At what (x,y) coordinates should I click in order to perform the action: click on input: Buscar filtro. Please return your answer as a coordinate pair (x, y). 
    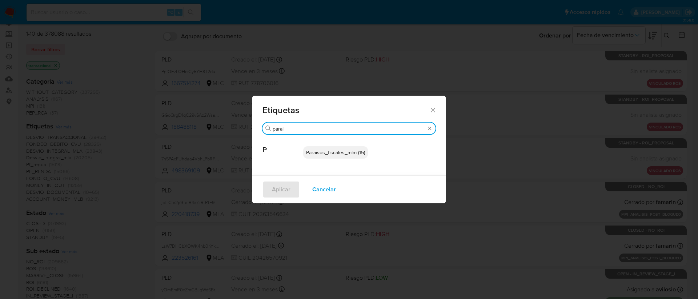
    Looking at the image, I should click on (349, 129).